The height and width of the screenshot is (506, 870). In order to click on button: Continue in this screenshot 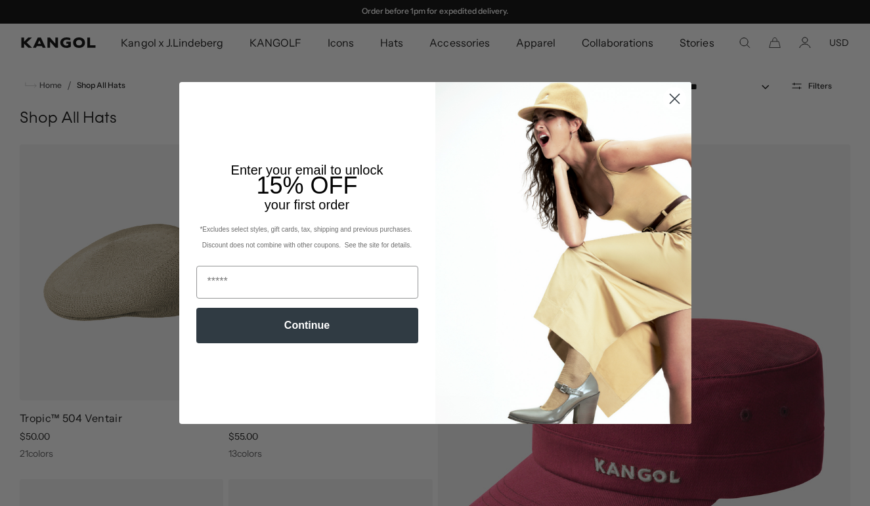, I will do `click(307, 326)`.